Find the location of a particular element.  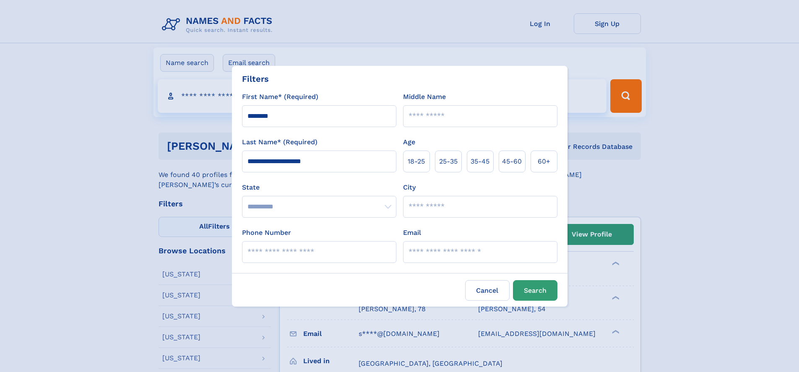

label: First Name* (Required) is located at coordinates (280, 97).